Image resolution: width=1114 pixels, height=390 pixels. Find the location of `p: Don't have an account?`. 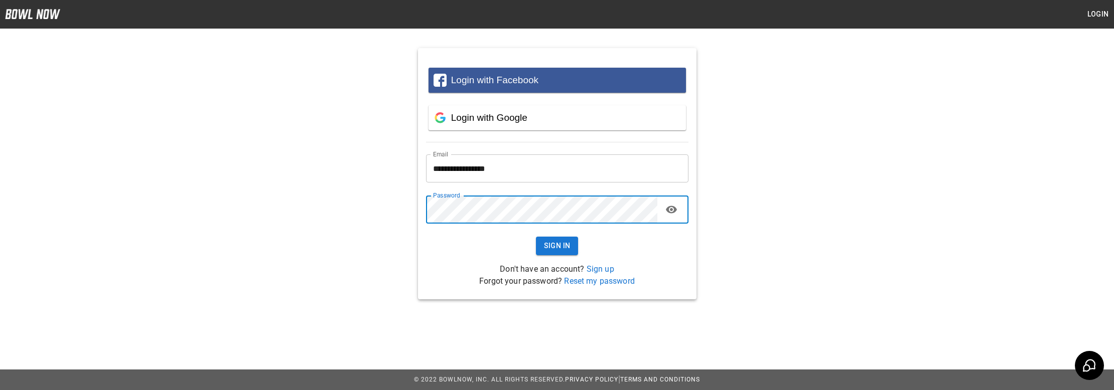

p: Don't have an account? is located at coordinates (557, 269).